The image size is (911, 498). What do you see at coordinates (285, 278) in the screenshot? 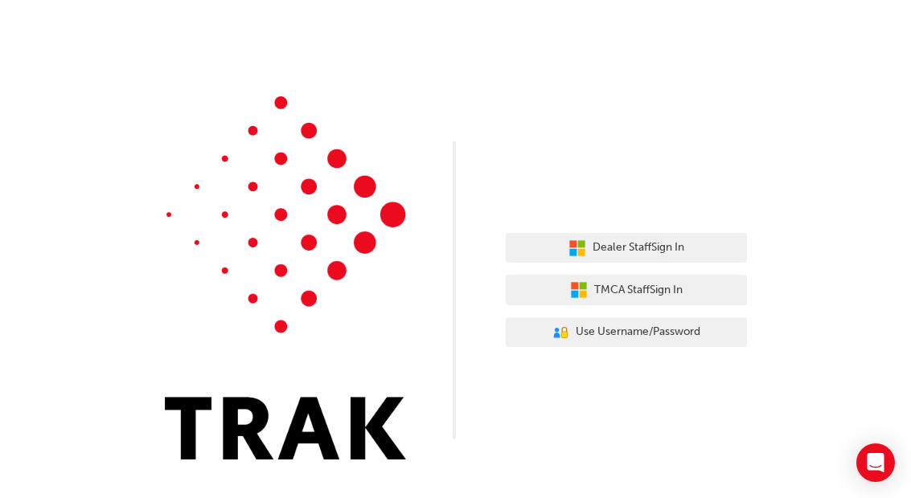
I see `img: Trak` at bounding box center [285, 278].